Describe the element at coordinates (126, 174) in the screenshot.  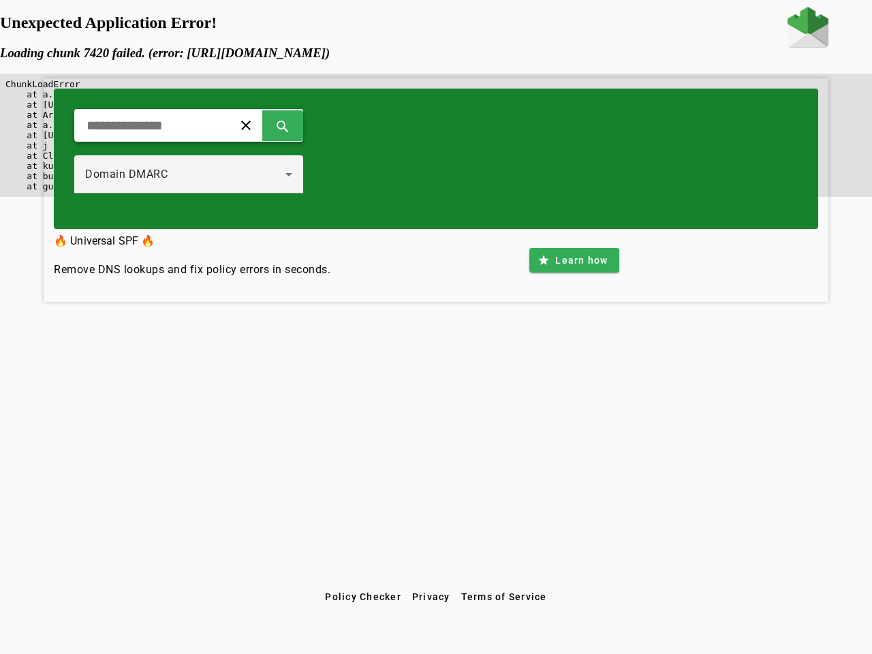
I see `span: Domain DMARC` at that location.